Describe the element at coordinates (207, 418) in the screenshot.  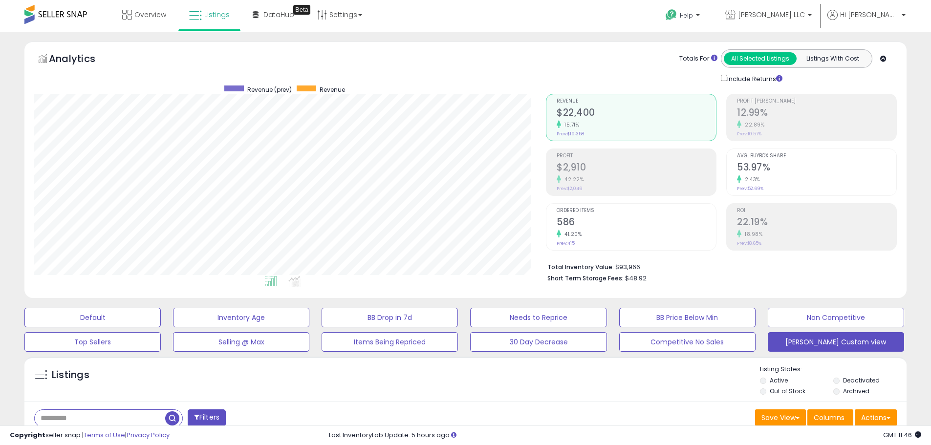
I see `button: Filters` at that location.